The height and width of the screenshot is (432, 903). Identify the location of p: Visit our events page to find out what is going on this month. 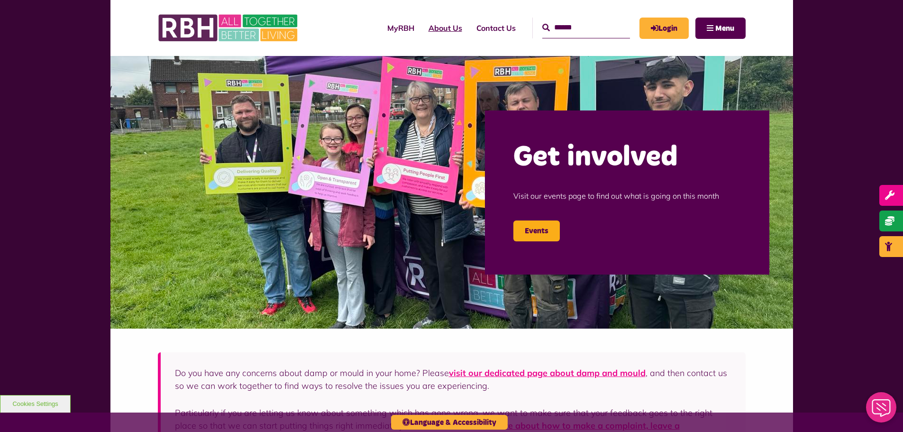
(627, 196).